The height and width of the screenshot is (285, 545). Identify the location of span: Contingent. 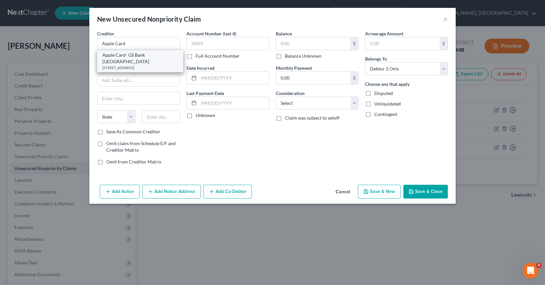
(386, 114).